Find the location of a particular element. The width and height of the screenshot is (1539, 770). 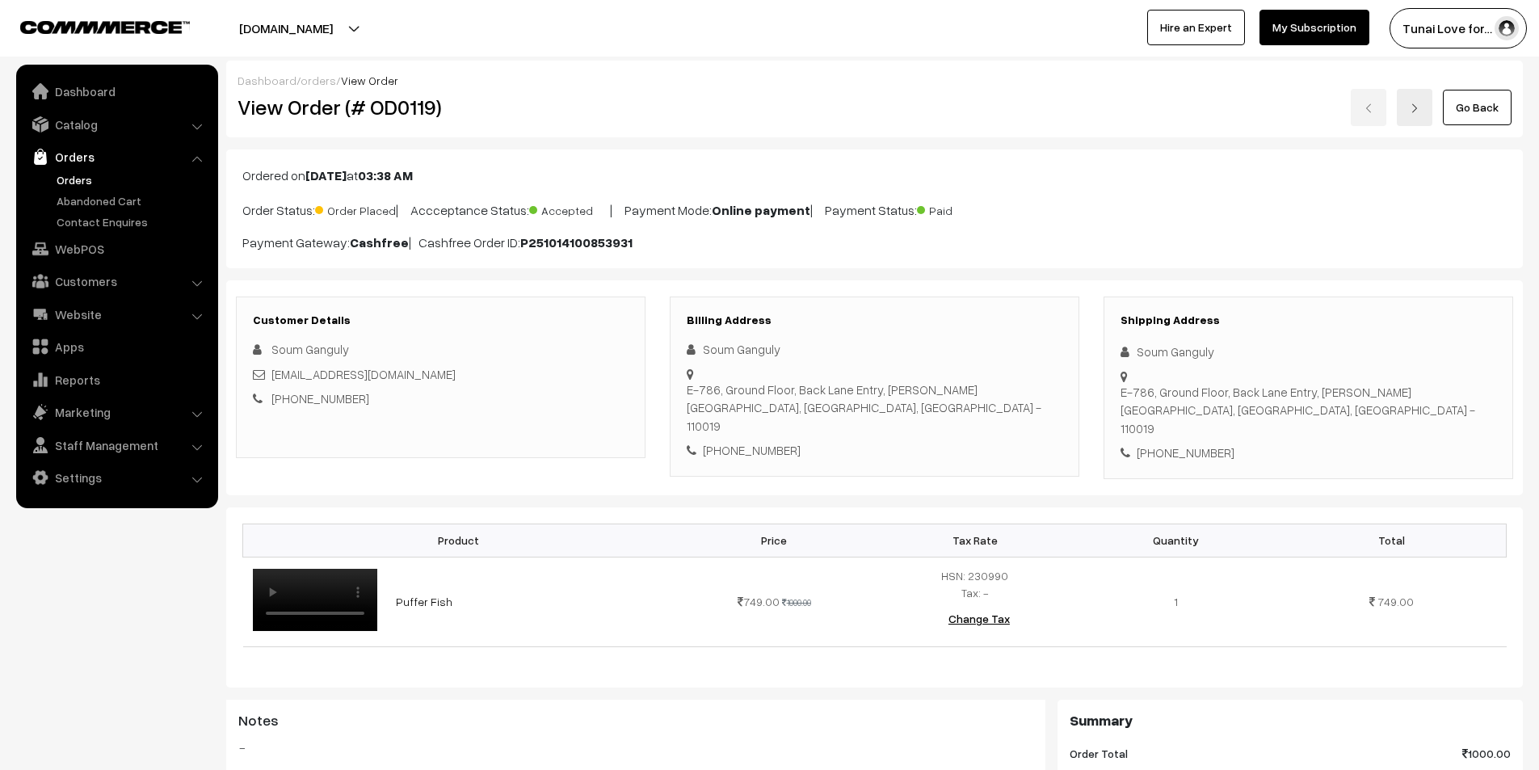

span: Soum Ganguly is located at coordinates (310, 349).